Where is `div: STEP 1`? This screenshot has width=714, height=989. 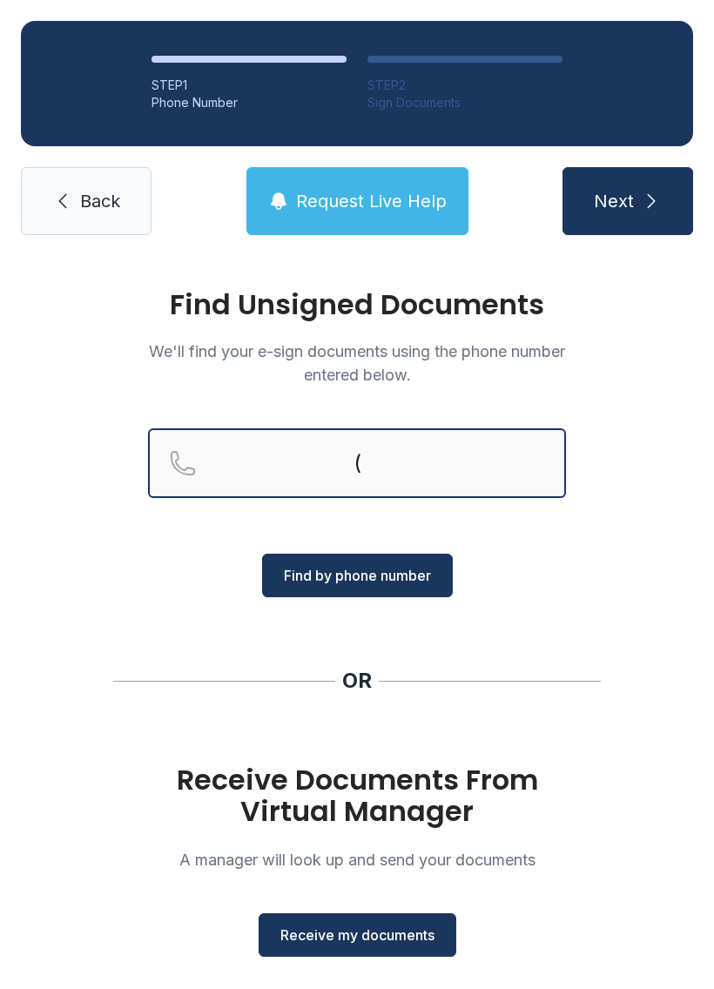 div: STEP 1 is located at coordinates (249, 85).